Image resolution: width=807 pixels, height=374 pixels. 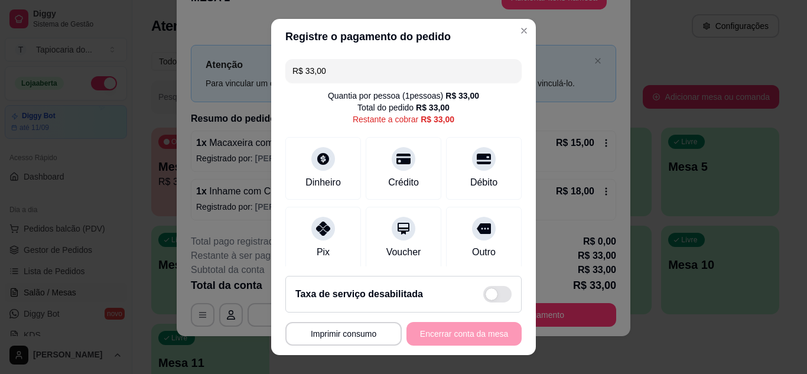 I want to click on div: Débito, so click(x=484, y=183).